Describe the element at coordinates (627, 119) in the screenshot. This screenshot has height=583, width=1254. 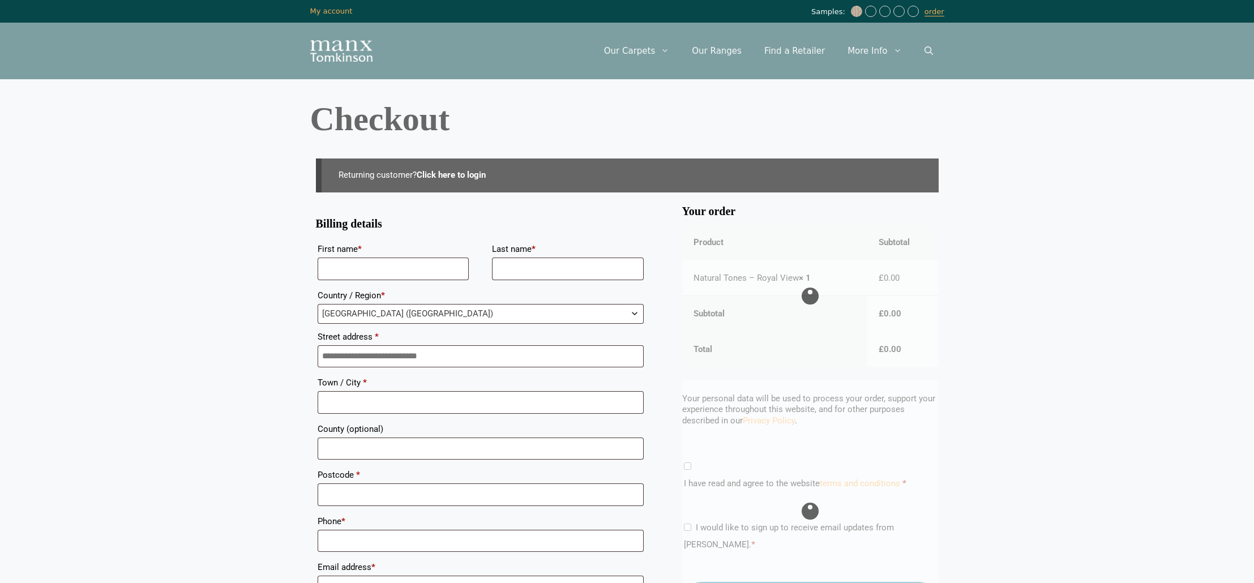
I see `h1: Checkout` at that location.